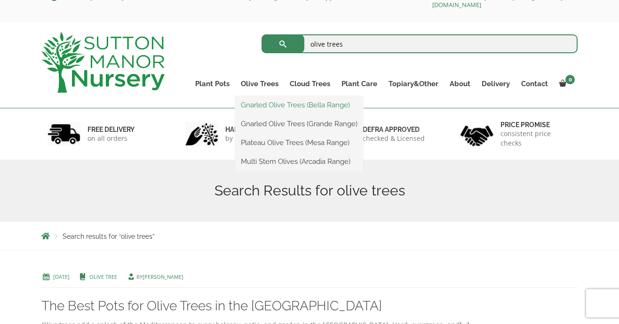  I want to click on a: Contact, so click(535, 84).